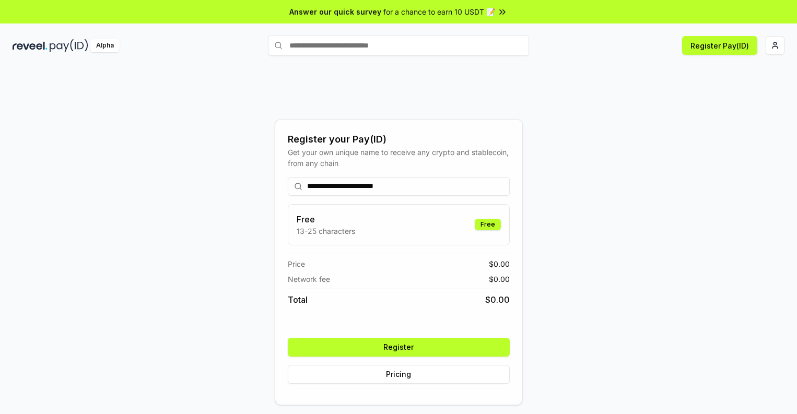 The image size is (797, 414). Describe the element at coordinates (296, 264) in the screenshot. I see `span: Price` at that location.